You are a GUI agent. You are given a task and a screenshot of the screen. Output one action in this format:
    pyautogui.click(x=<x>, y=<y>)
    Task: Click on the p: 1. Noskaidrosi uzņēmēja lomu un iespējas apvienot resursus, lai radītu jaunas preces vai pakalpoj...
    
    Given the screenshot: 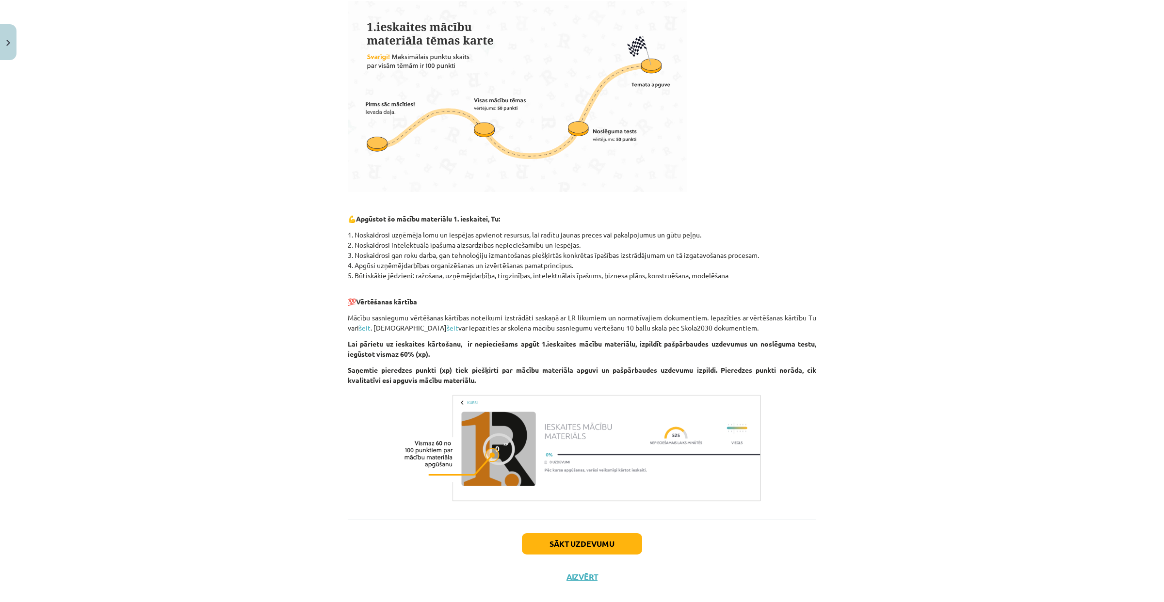 What is the action you would take?
    pyautogui.click(x=582, y=260)
    